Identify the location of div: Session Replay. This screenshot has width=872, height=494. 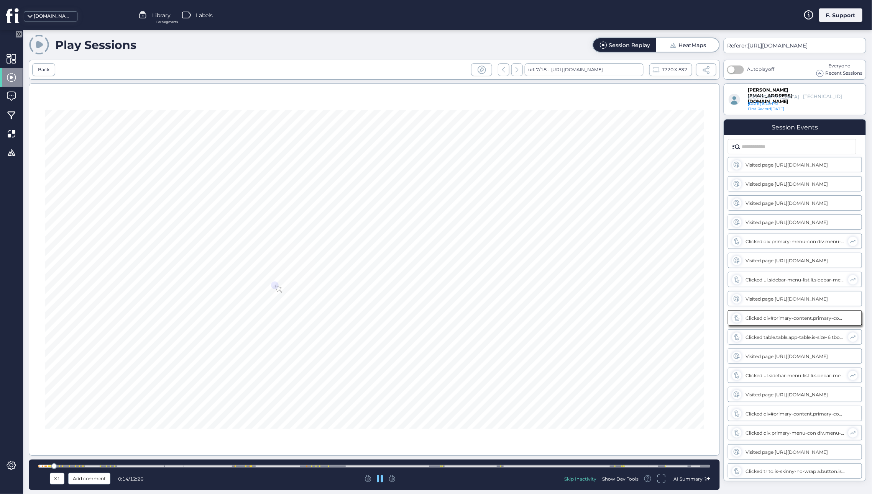
(629, 45).